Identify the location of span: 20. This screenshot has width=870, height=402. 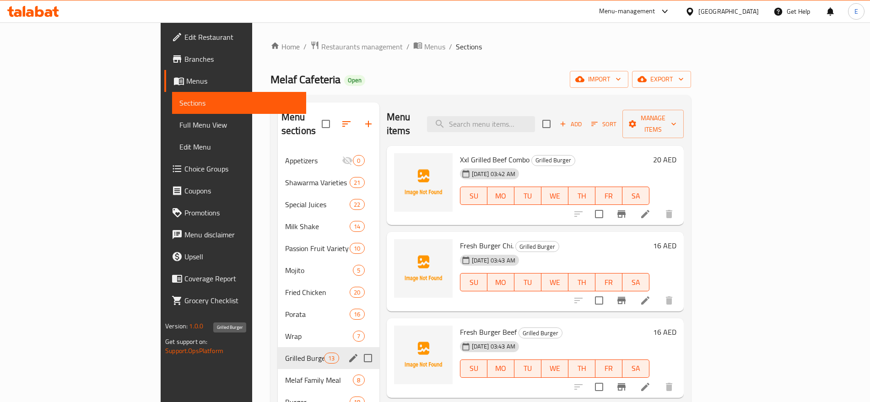
(357, 292).